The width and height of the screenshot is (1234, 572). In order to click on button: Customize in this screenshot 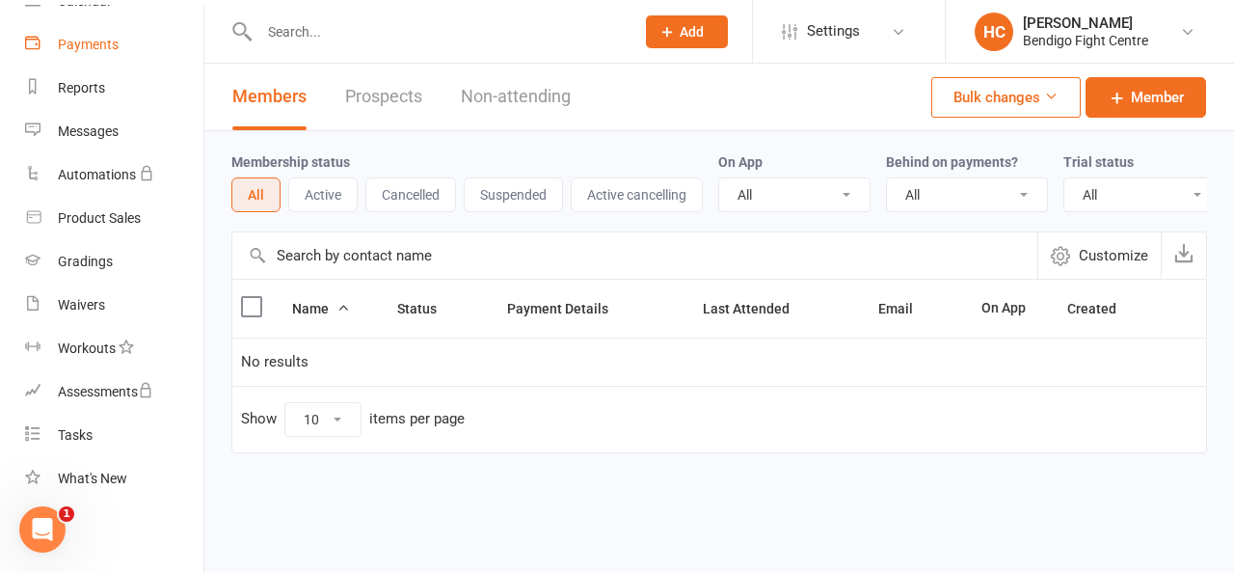, I will do `click(1099, 256)`.